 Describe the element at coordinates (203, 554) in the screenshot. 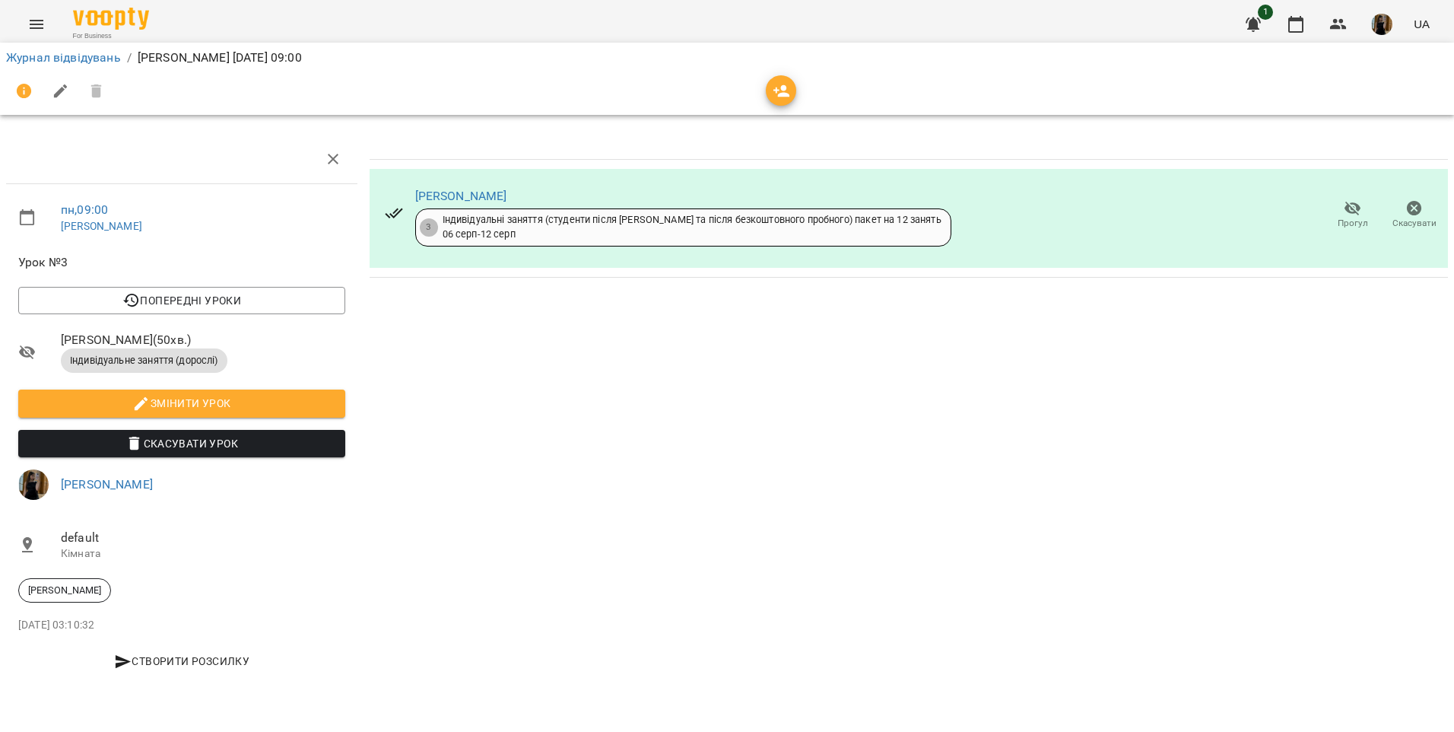

I see `p: Кімната` at that location.